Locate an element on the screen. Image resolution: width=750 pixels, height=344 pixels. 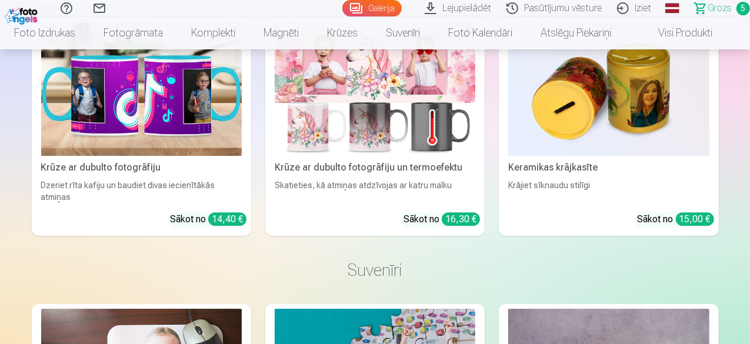
a: Fotogrāmata is located at coordinates (133, 33).